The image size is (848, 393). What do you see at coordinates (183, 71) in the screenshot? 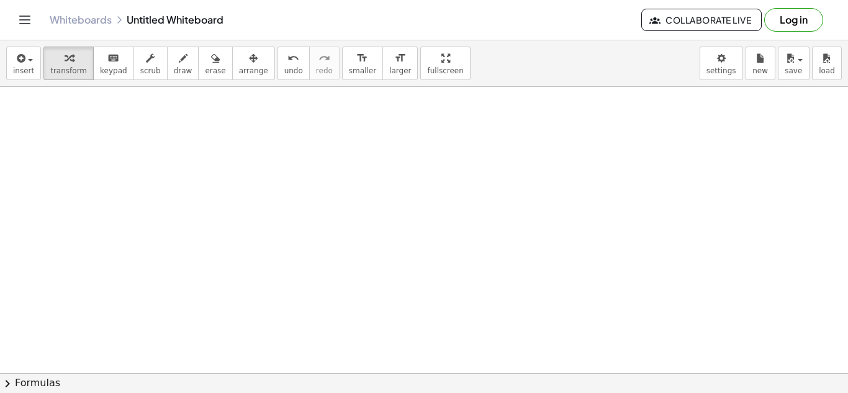
I see `span: draw` at bounding box center [183, 71].